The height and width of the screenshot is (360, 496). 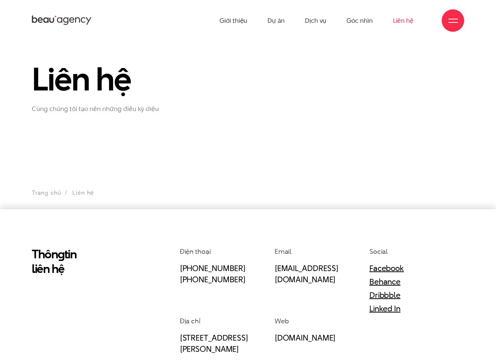 I want to click on span: Email, so click(x=283, y=252).